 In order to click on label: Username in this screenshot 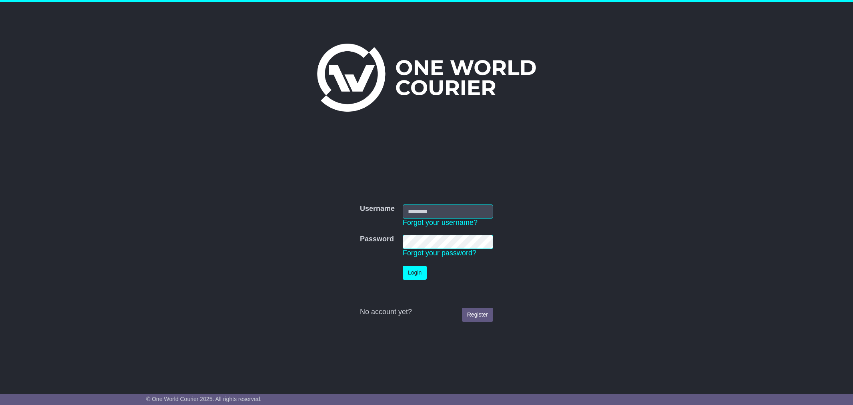, I will do `click(377, 209)`.